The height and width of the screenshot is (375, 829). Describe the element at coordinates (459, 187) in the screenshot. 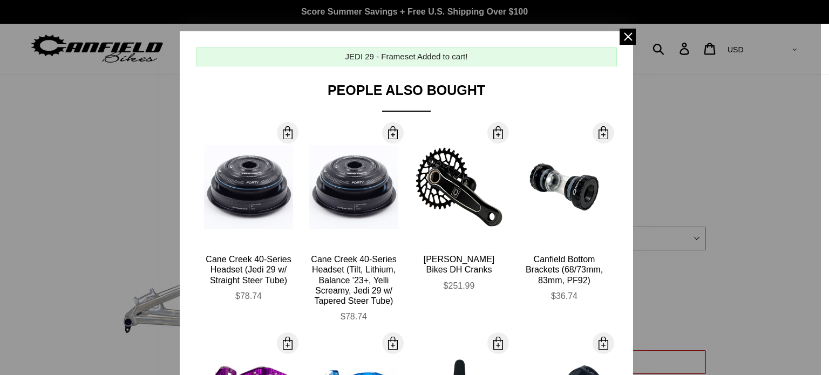

I see `img: Canfield-Crank-ABRing-2_f5827bbc-43d3-48a9-b851-7d9fc7875f27_large.jpg` at that location.